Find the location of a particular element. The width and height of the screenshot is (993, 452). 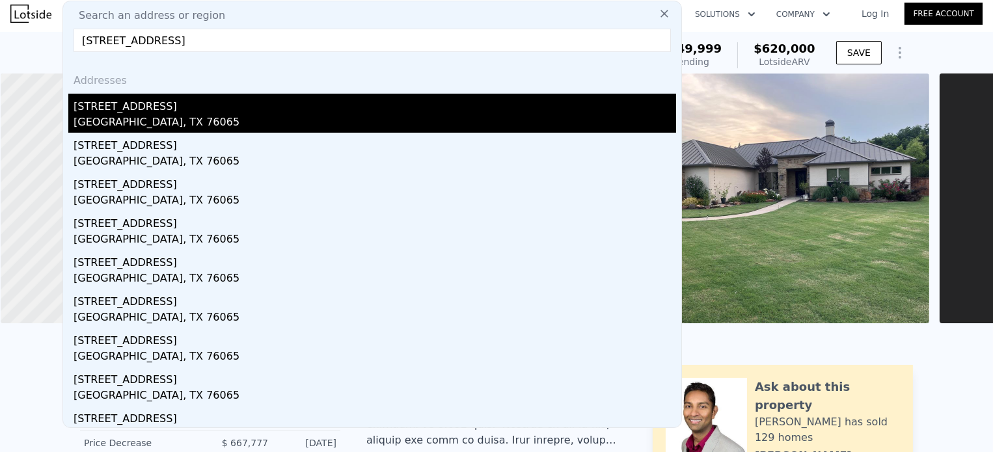

a: Free Account is located at coordinates (944, 14).